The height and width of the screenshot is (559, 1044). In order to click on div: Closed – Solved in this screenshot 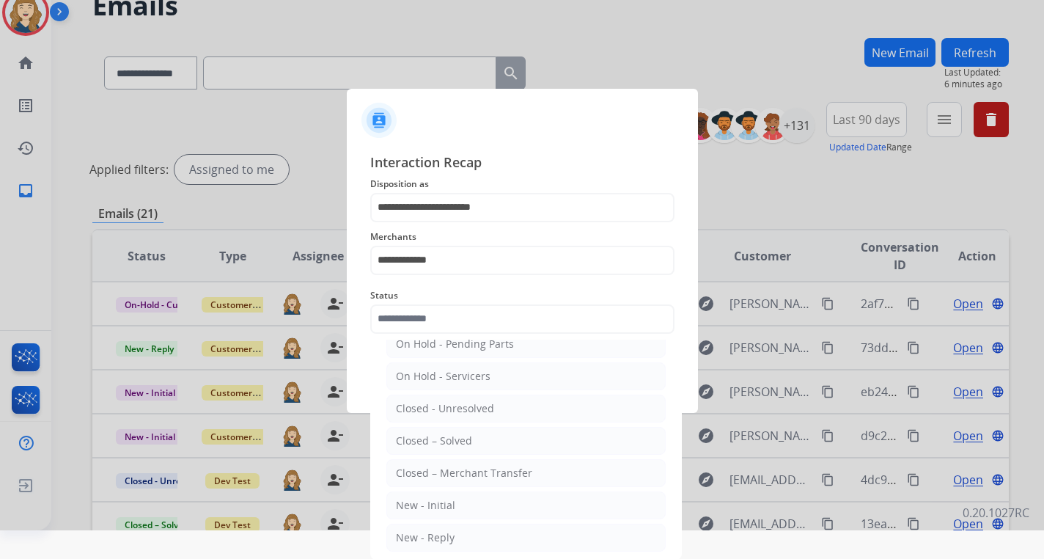, I will do `click(434, 441)`.